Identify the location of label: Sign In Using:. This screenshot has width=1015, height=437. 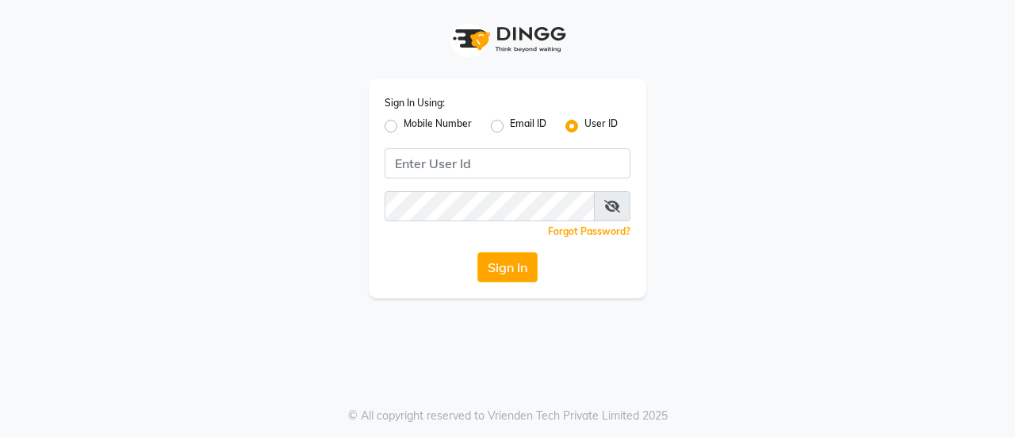
(415, 103).